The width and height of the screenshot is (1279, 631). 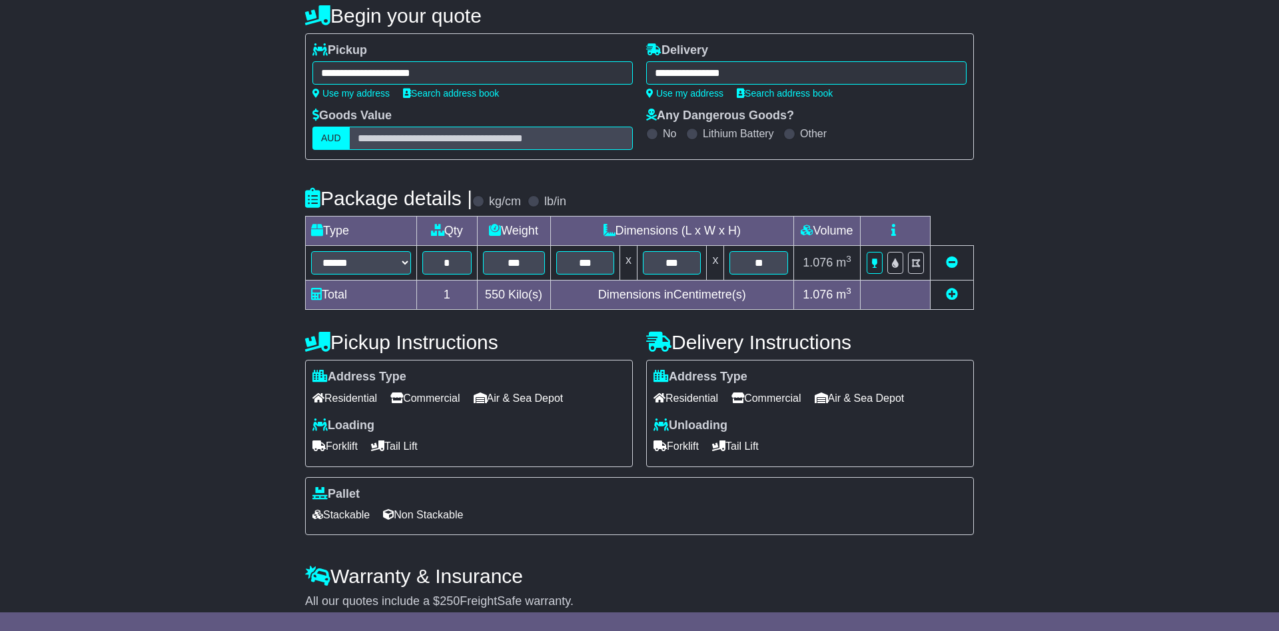 I want to click on label: Pickup, so click(x=340, y=51).